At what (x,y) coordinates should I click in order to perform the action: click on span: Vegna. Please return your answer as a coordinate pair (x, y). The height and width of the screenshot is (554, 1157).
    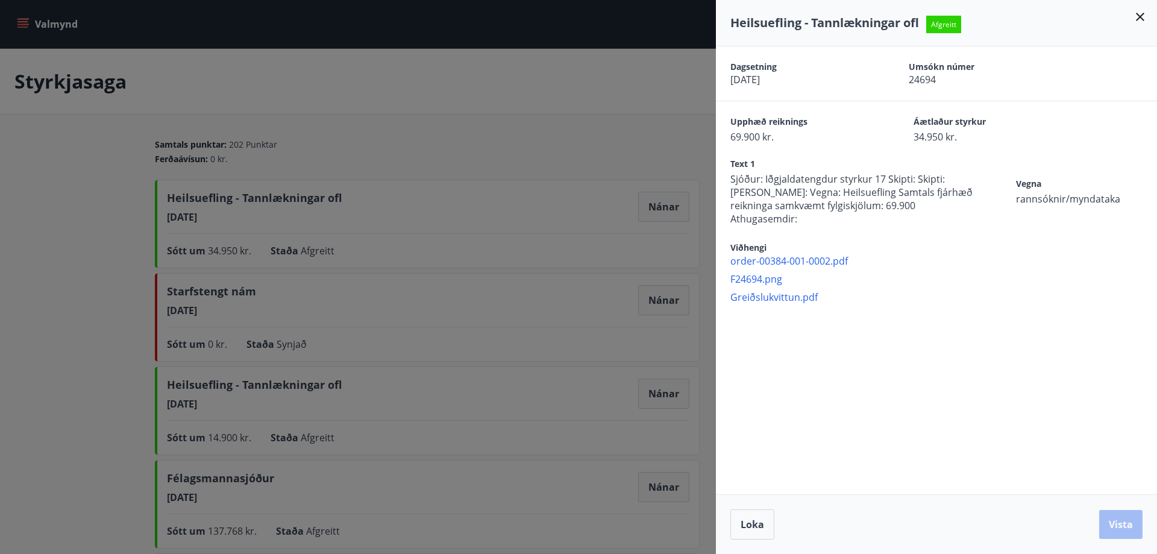
    Looking at the image, I should click on (1087, 185).